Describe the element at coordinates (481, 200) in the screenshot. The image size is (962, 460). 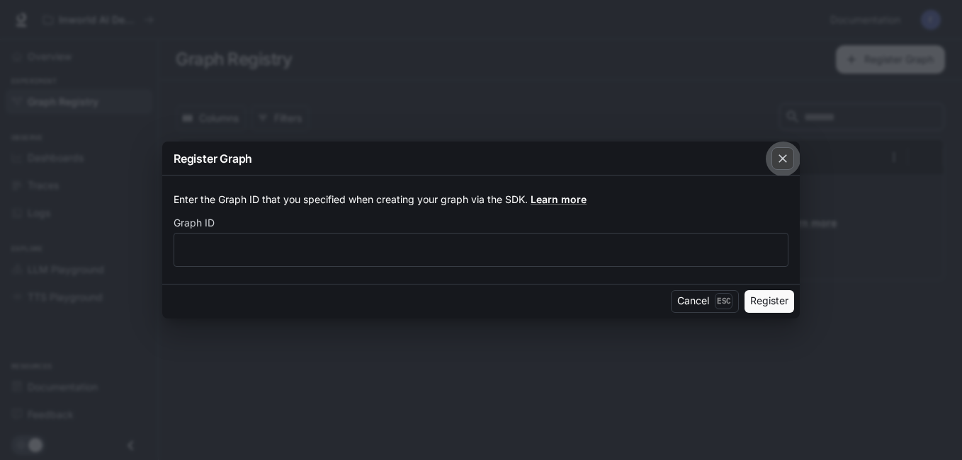
I see `p: Enter the Graph ID that you specified when creating your graph via the SDK.` at that location.